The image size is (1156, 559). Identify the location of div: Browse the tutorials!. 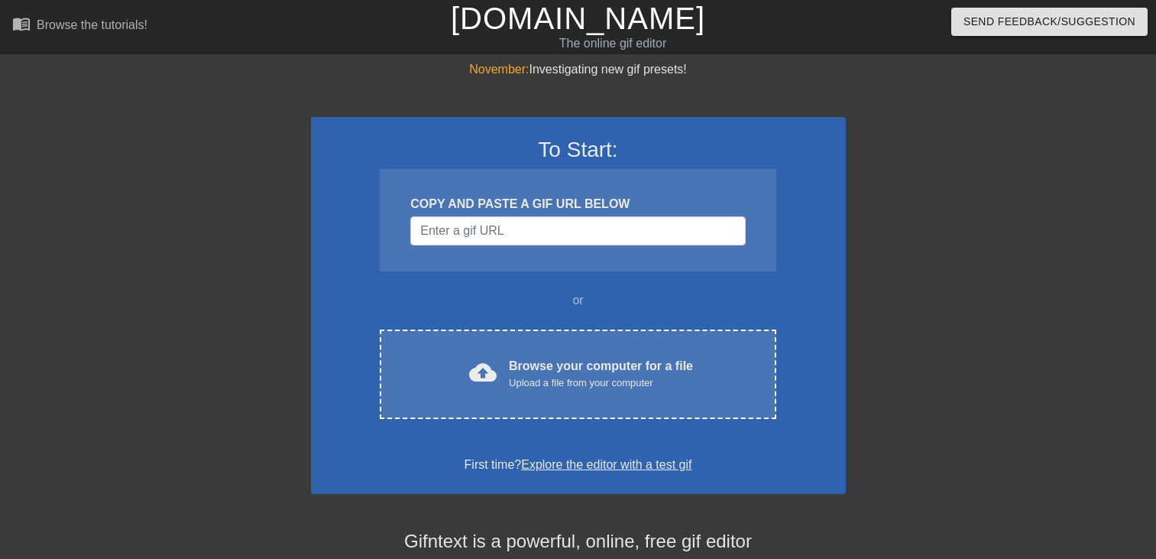
(92, 24).